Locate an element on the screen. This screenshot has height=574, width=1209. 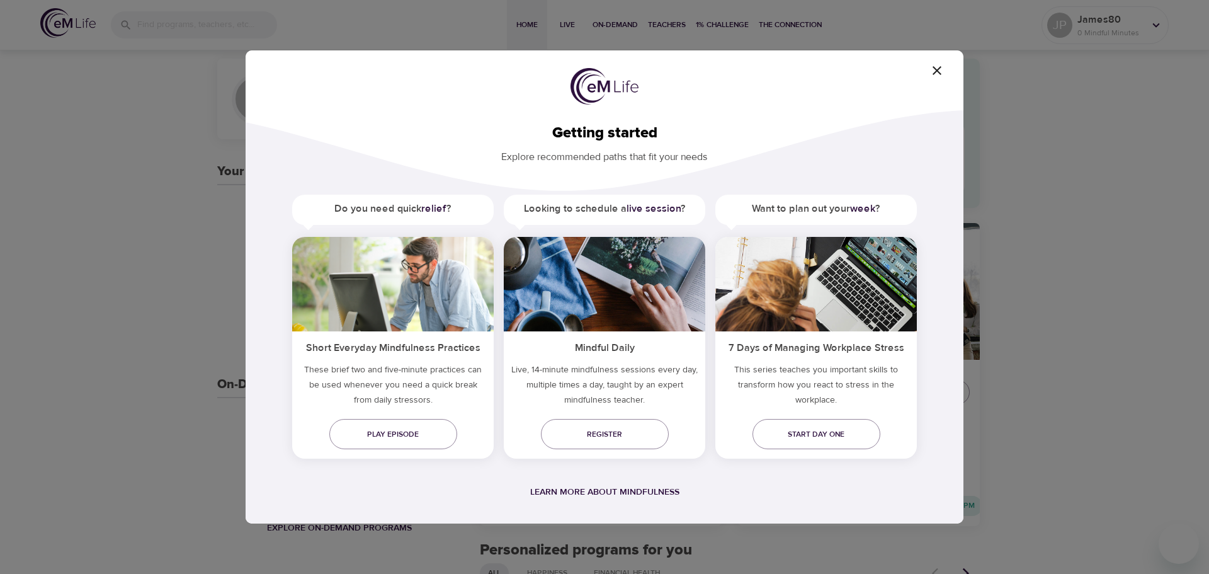
a: live session is located at coordinates (654, 208).